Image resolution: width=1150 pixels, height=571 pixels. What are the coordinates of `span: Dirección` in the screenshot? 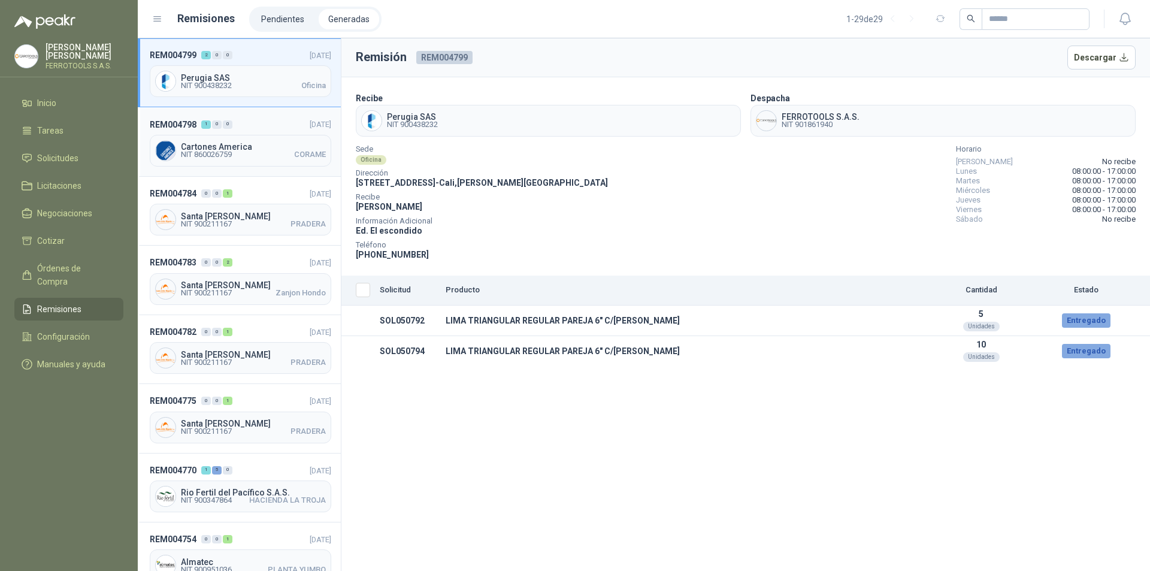 It's located at (482, 173).